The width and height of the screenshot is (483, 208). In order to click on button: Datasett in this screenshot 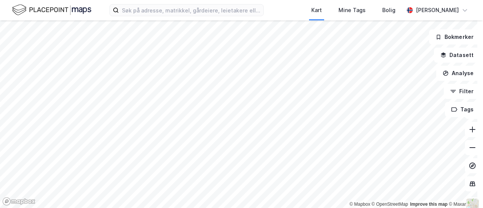, I will do `click(457, 55)`.